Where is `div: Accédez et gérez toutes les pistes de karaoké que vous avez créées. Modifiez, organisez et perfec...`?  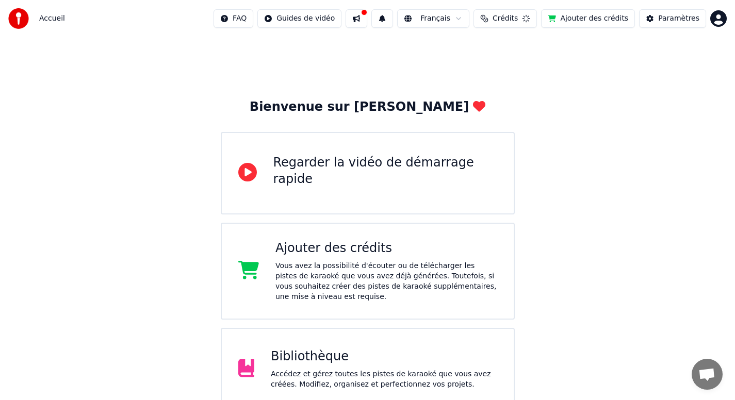 div: Accédez et gérez toutes les pistes de karaoké que vous avez créées. Modifiez, organisez et perfec... is located at coordinates (384, 380).